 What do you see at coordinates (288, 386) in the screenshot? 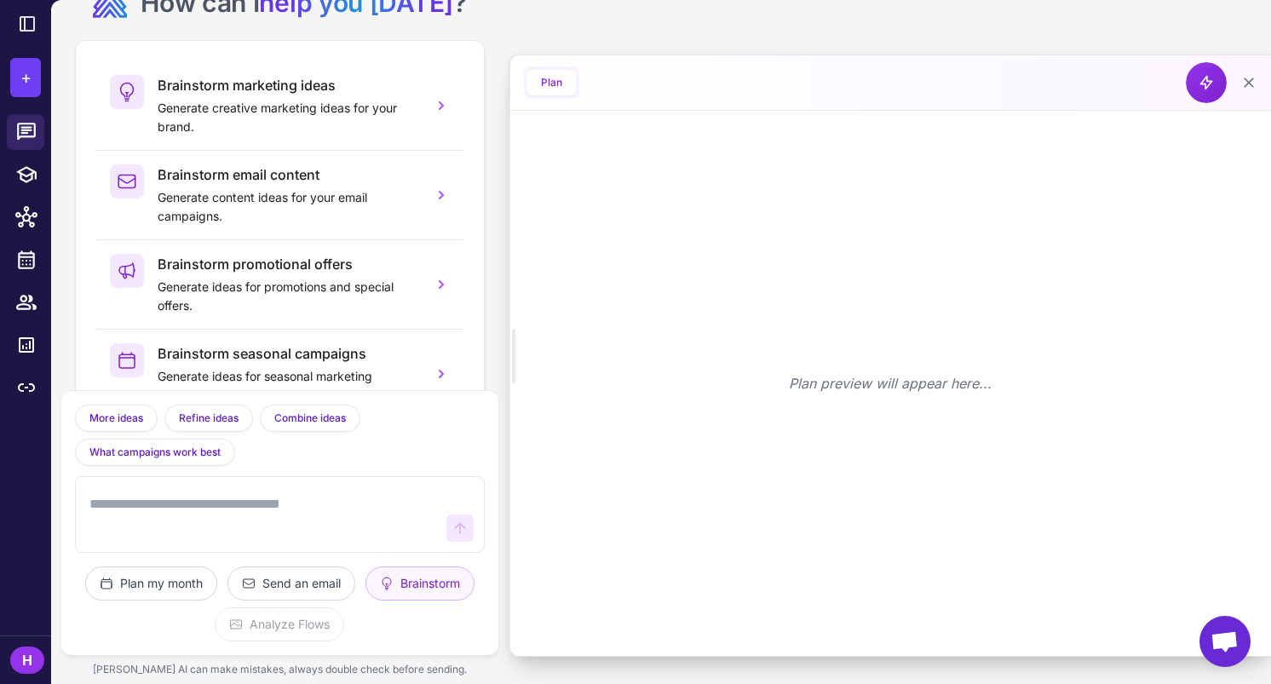
I see `p: Generate ideas for seasonal marketing campaigns.` at bounding box center [288, 386].